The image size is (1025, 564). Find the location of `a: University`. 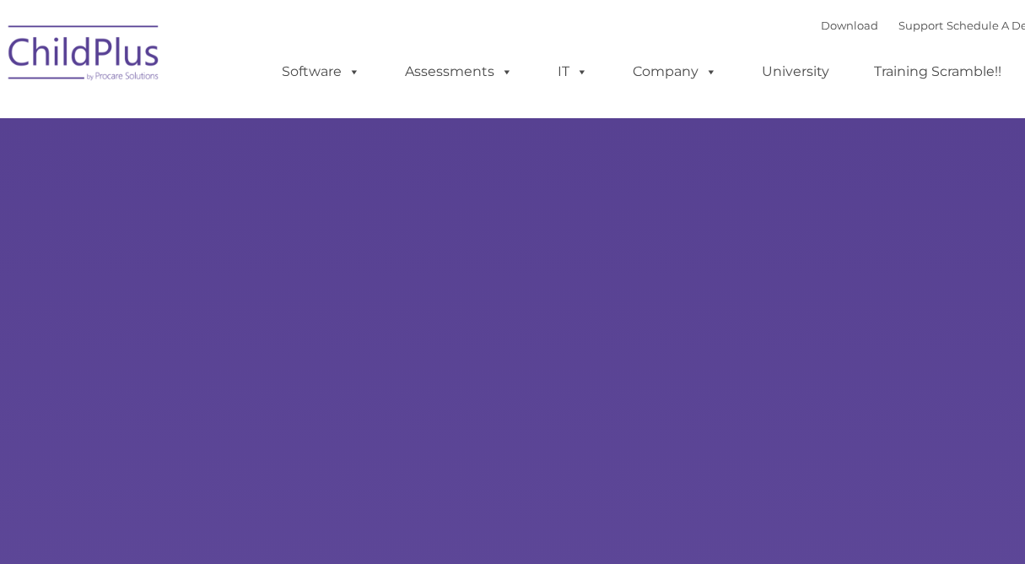

a: University is located at coordinates (796, 72).